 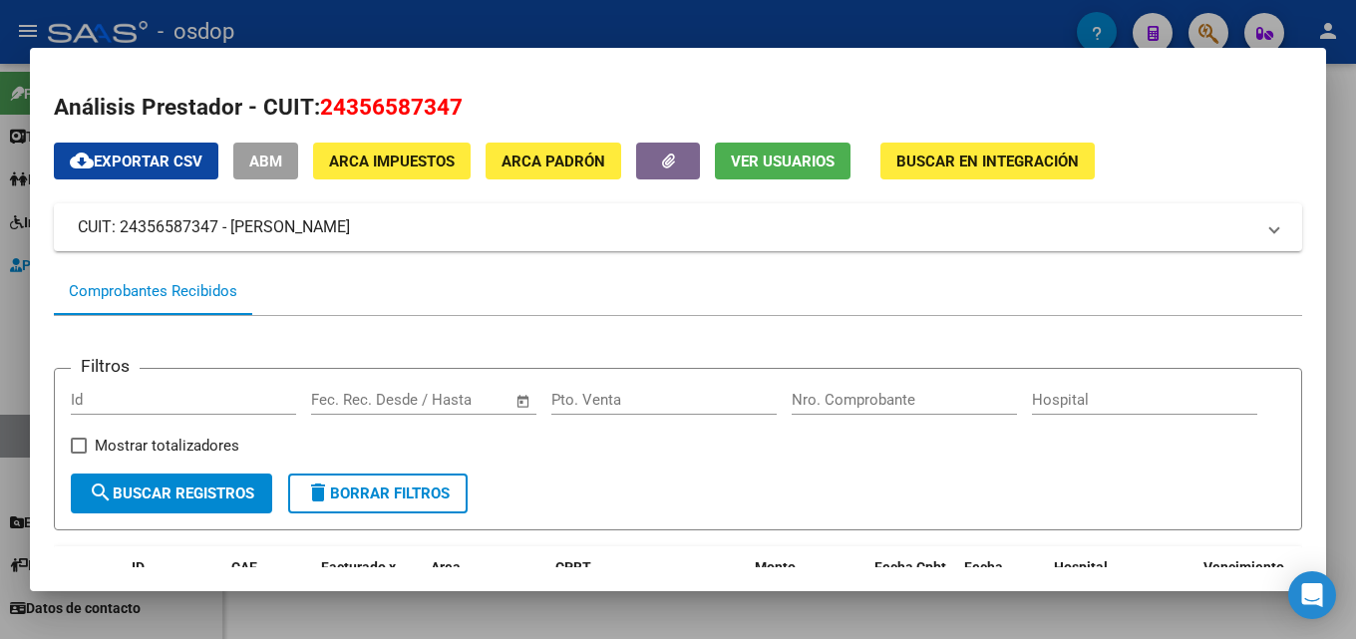 What do you see at coordinates (378, 494) in the screenshot?
I see `button: Borrar Filtros` at bounding box center [378, 494].